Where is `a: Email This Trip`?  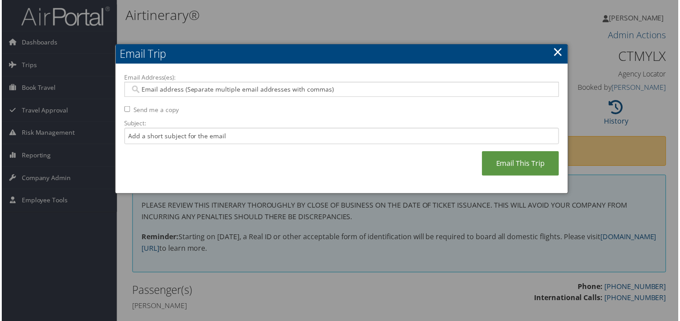 a: Email This Trip is located at coordinates (521, 164).